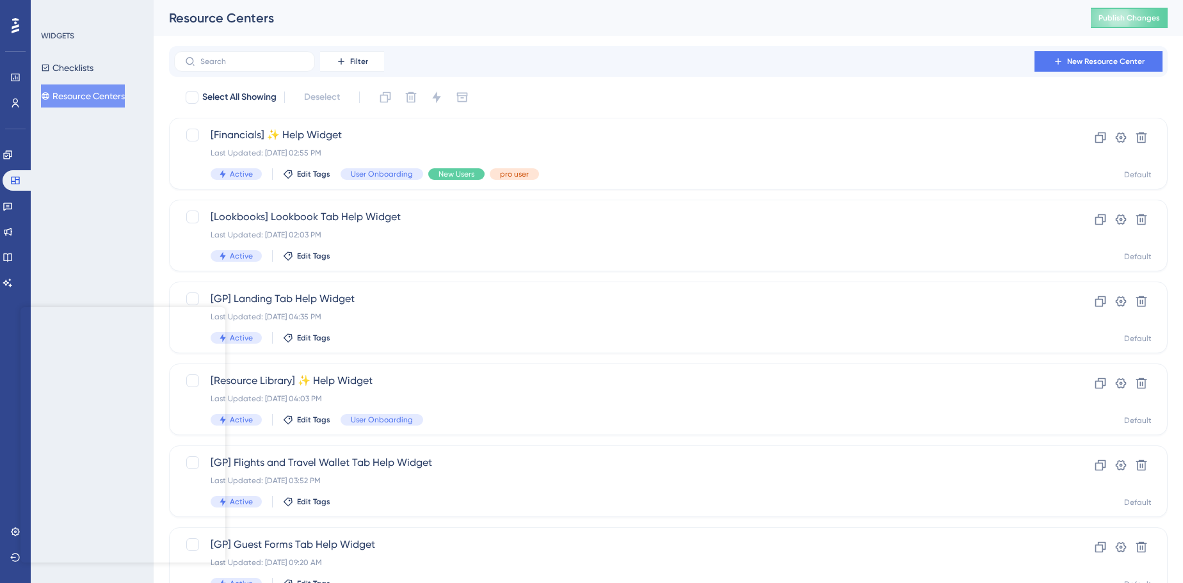  Describe the element at coordinates (617, 381) in the screenshot. I see `span: [Resource Library] ✨ Help Widget` at that location.